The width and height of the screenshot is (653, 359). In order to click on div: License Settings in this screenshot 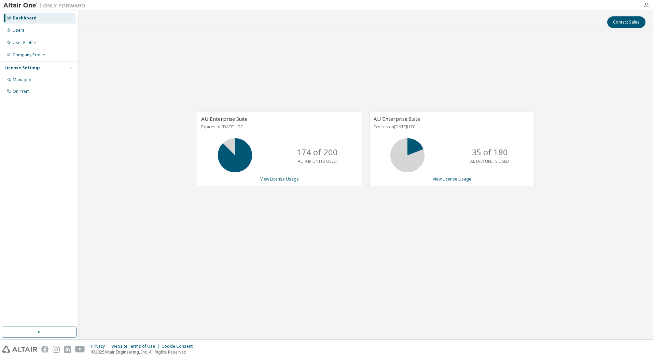, I will do `click(23, 68)`.